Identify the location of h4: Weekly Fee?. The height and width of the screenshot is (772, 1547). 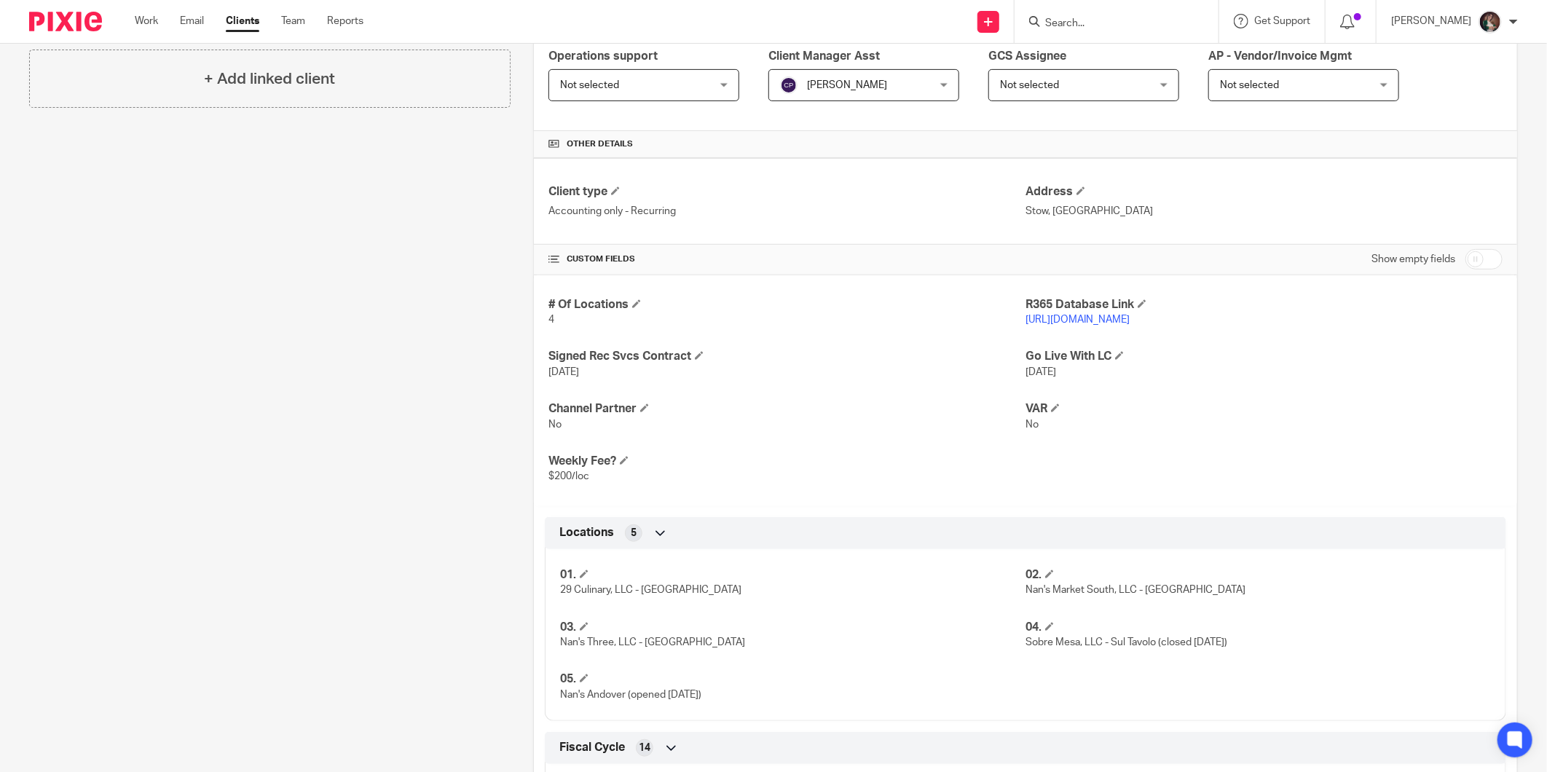
(787, 461).